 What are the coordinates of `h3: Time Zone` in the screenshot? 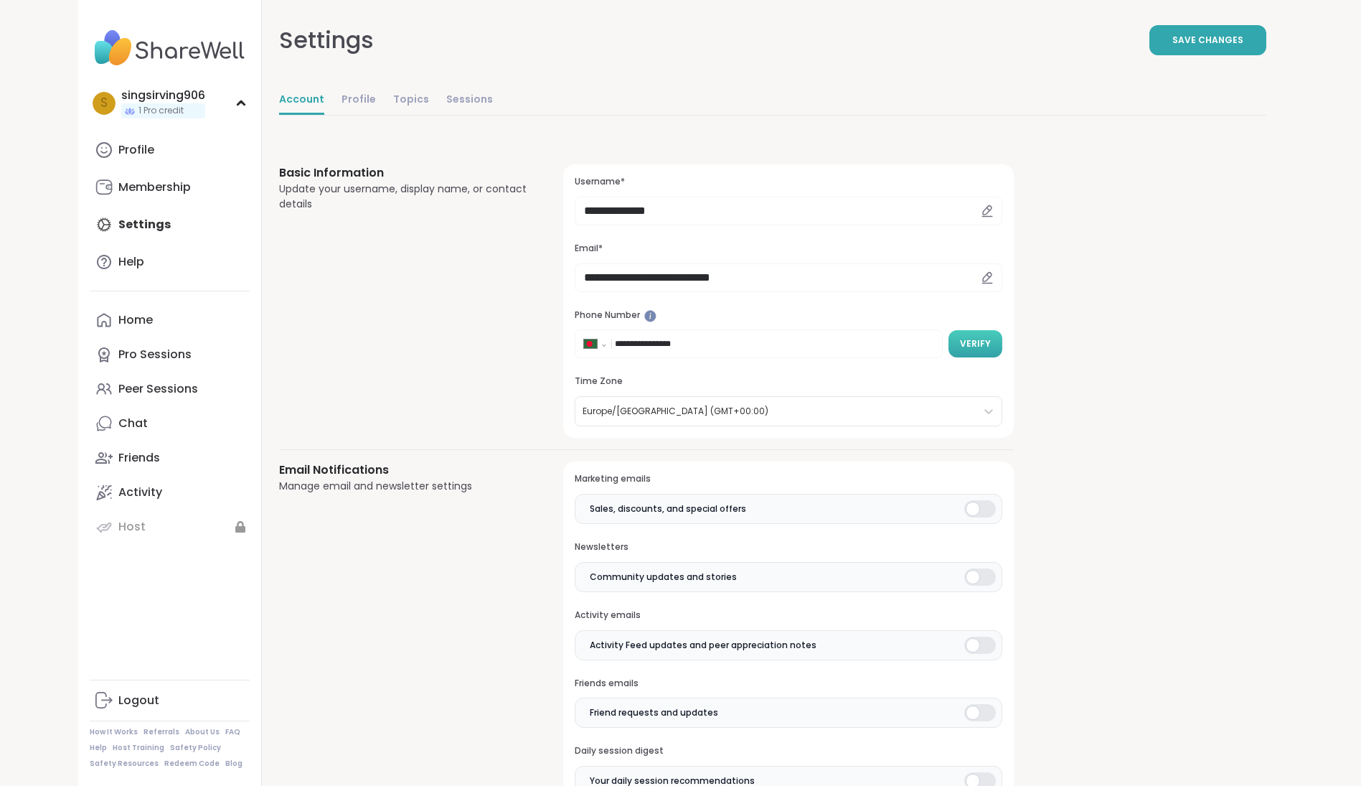 It's located at (788, 381).